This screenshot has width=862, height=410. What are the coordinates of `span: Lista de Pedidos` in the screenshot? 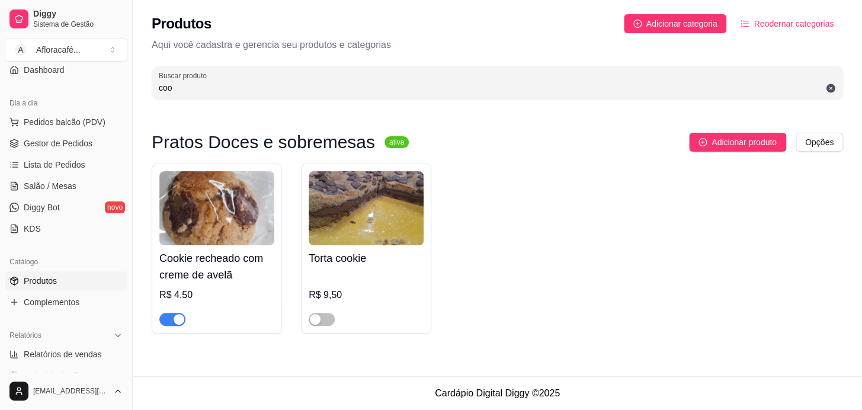 It's located at (54, 165).